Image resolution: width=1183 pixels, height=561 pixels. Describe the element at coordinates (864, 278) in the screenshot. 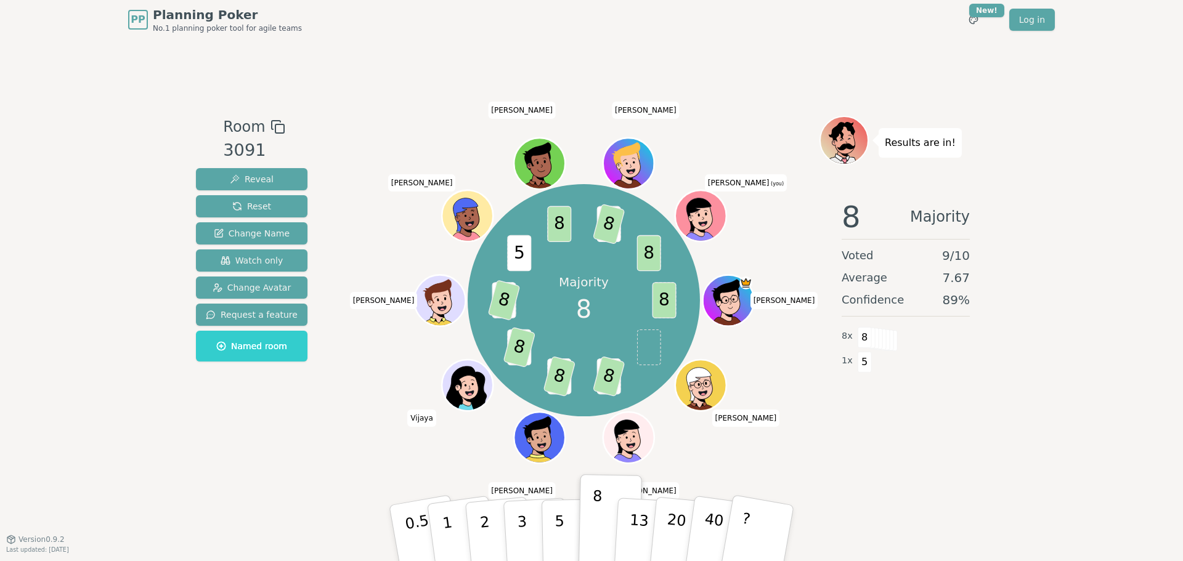

I see `span: Average` at that location.